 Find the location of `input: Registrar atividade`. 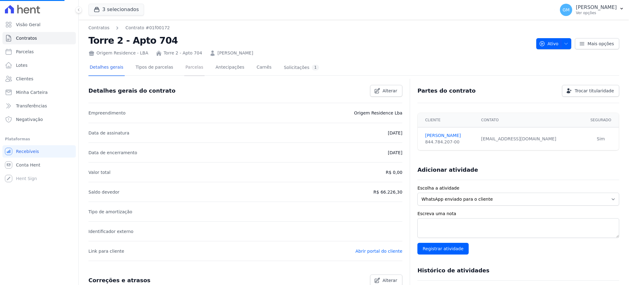

input: Registrar atividade is located at coordinates (443, 248).